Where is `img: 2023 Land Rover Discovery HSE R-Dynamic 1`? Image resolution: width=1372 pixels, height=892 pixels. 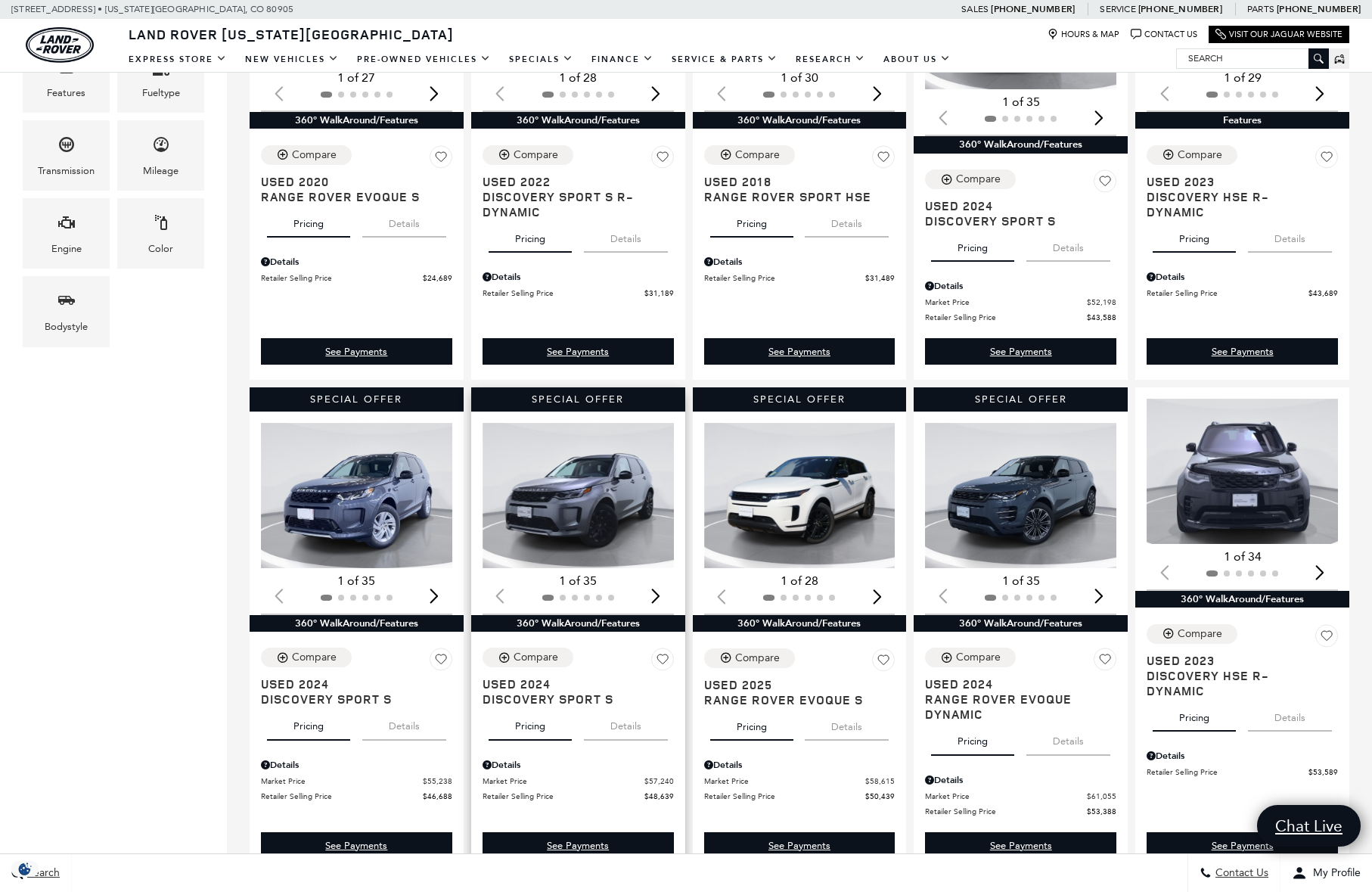 img: 2023 Land Rover Discovery HSE R-Dynamic 1 is located at coordinates (1243, 471).